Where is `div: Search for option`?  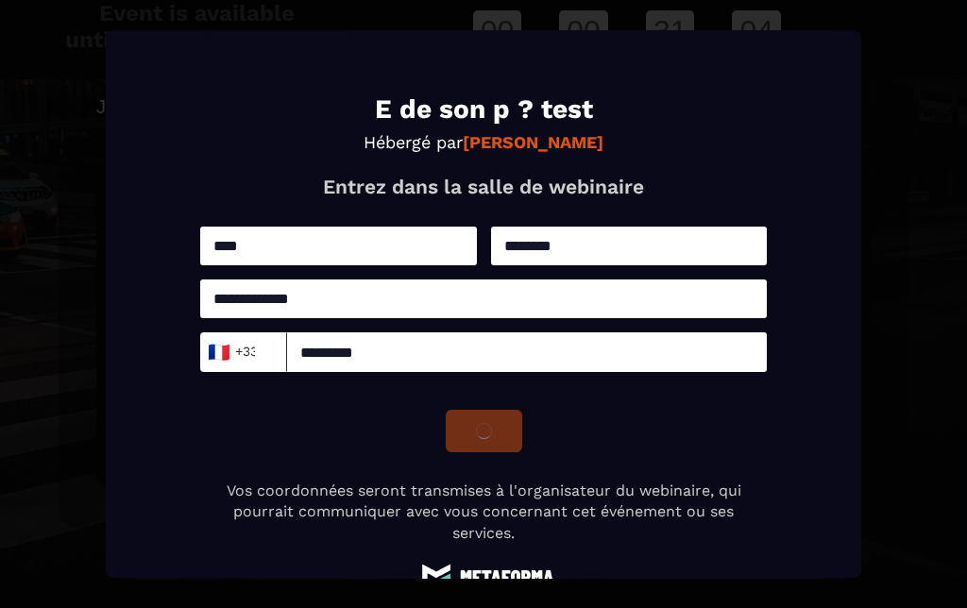 div: Search for option is located at coordinates (244, 352).